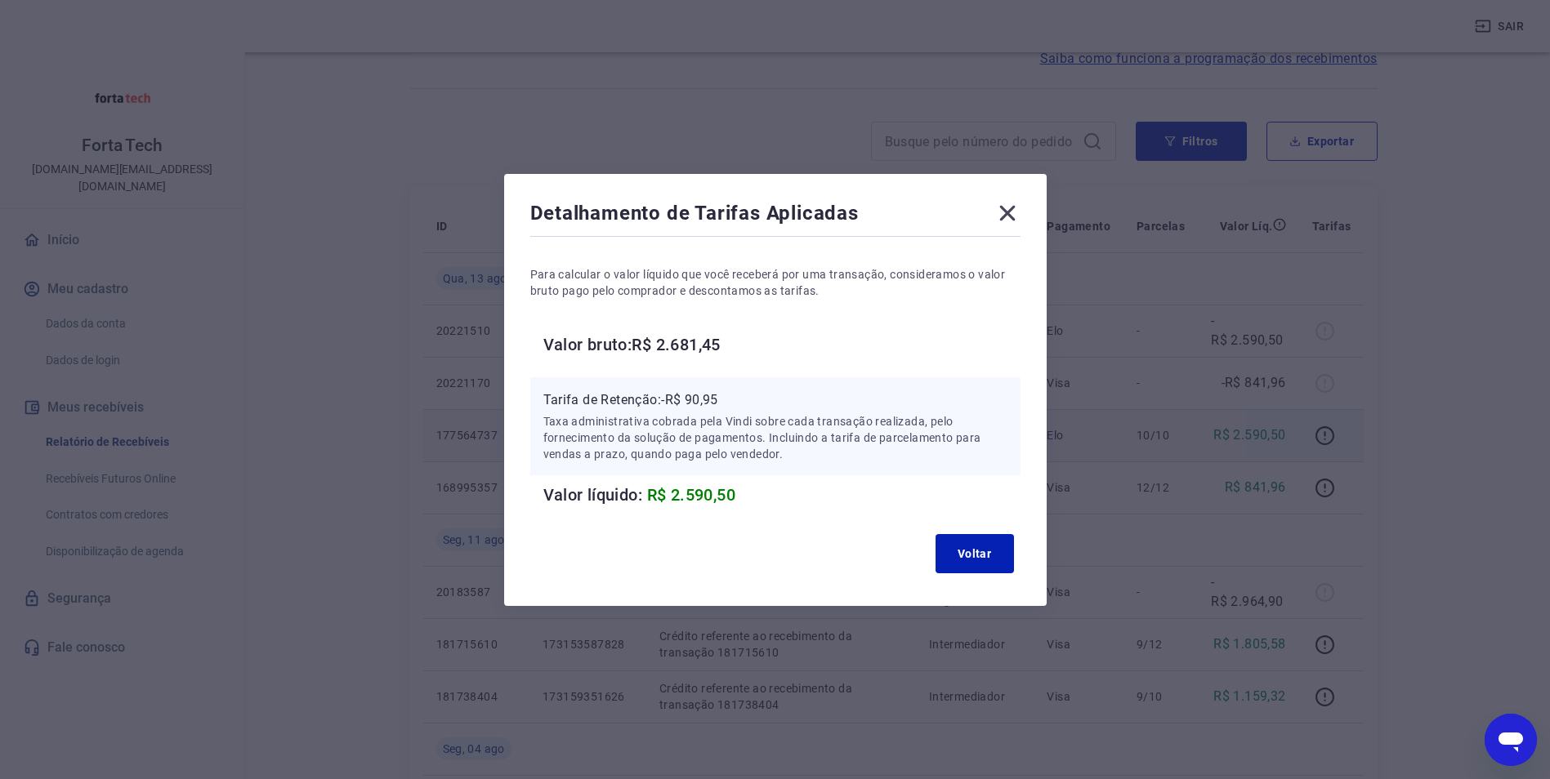 The image size is (1550, 779). Describe the element at coordinates (775, 438) in the screenshot. I see `p: Taxa administrativa cobrada pela Vindi sobre cada transação realizada, pelo fornecimento da soluç...` at that location.